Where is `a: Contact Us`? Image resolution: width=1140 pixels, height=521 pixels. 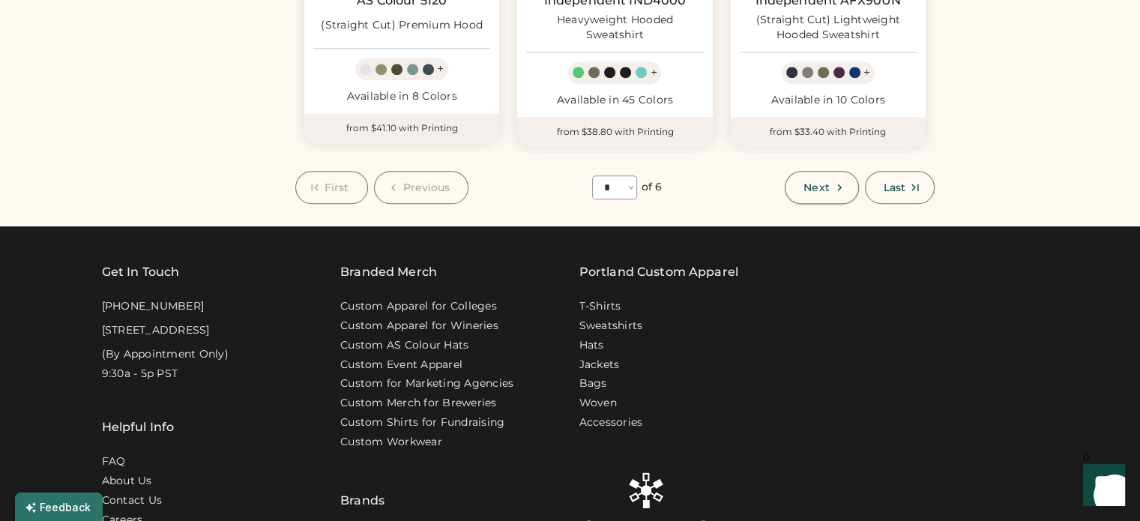
a: Contact Us is located at coordinates (132, 501).